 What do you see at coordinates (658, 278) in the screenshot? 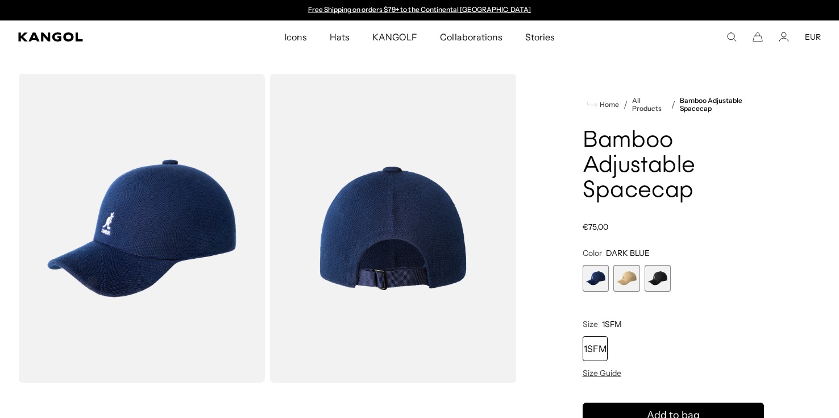
I see `label: BLACK` at bounding box center [658, 278].